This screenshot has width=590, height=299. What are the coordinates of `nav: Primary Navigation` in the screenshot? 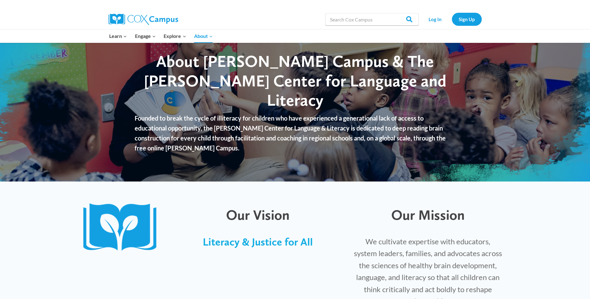 It's located at (161, 36).